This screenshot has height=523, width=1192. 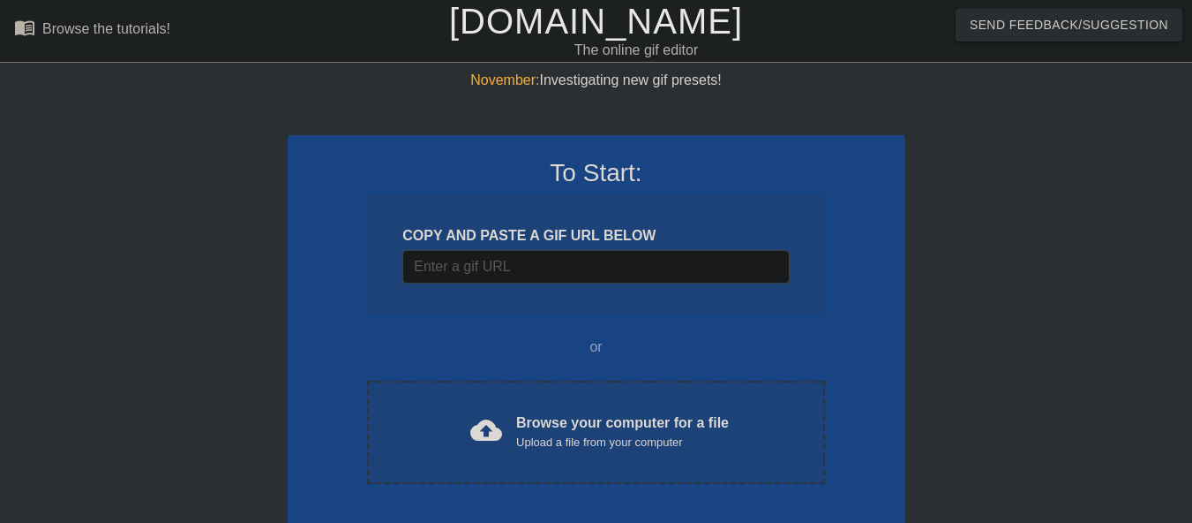 I want to click on a: Browse the tutorials!, so click(x=92, y=30).